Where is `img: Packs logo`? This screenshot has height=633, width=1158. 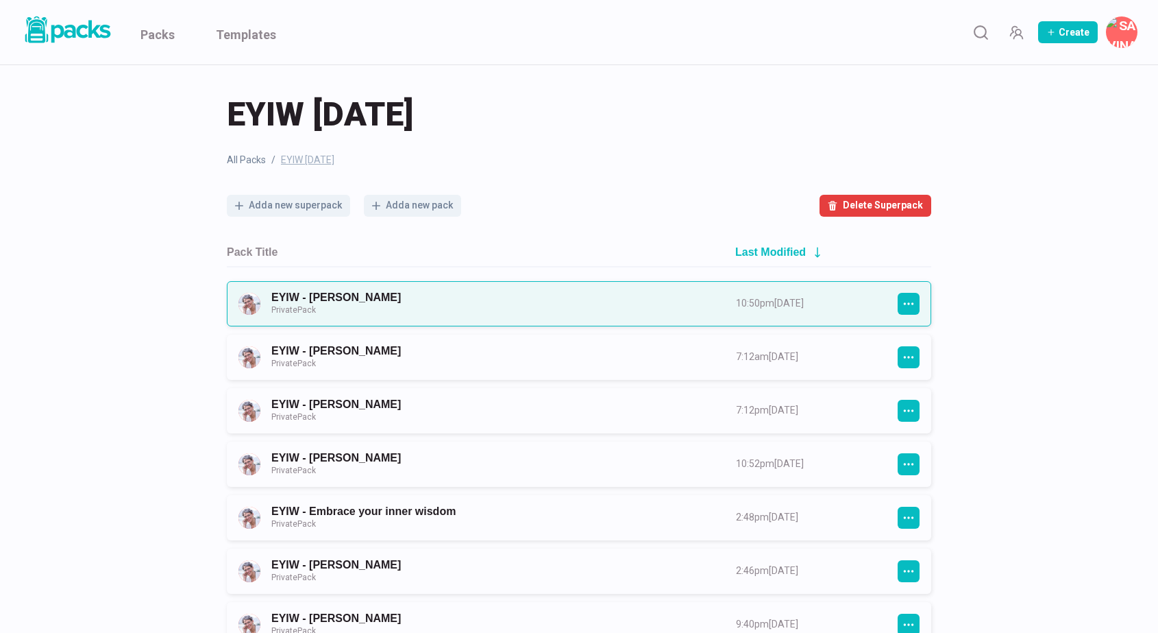
img: Packs logo is located at coordinates (66, 29).